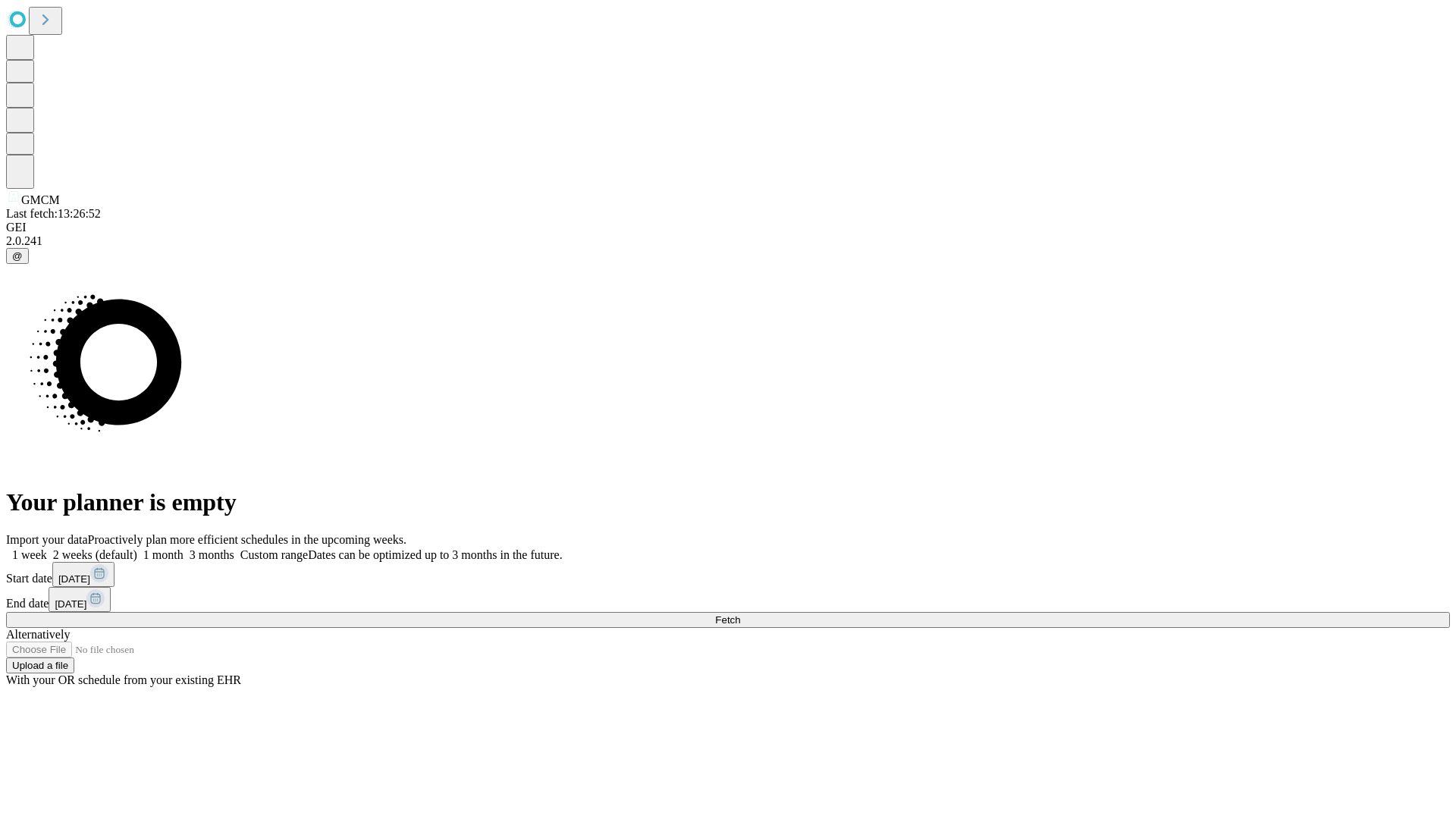 The image size is (1456, 819). What do you see at coordinates (40, 200) in the screenshot?
I see `span: GMCM` at bounding box center [40, 200].